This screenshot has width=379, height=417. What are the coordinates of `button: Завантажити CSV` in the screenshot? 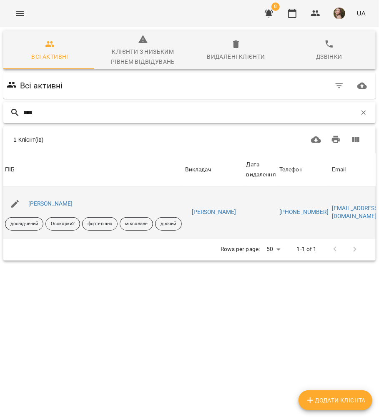 It's located at (316, 140).